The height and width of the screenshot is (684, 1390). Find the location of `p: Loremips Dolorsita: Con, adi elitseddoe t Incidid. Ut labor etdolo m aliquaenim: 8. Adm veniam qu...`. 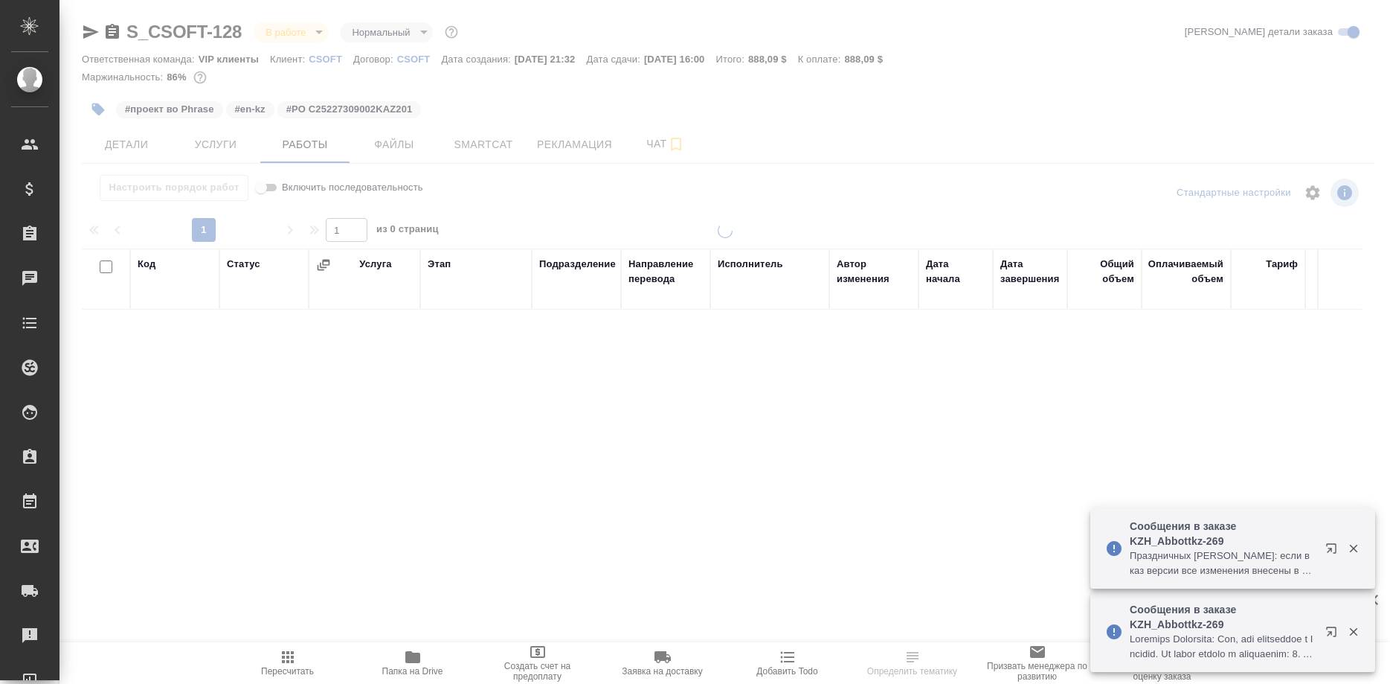

p: Loremips Dolorsita: Con, adi elitseddoe t Incidid. Ut labor etdolo m aliquaenim: 8. Adm veniam qu... is located at coordinates (1223, 646).